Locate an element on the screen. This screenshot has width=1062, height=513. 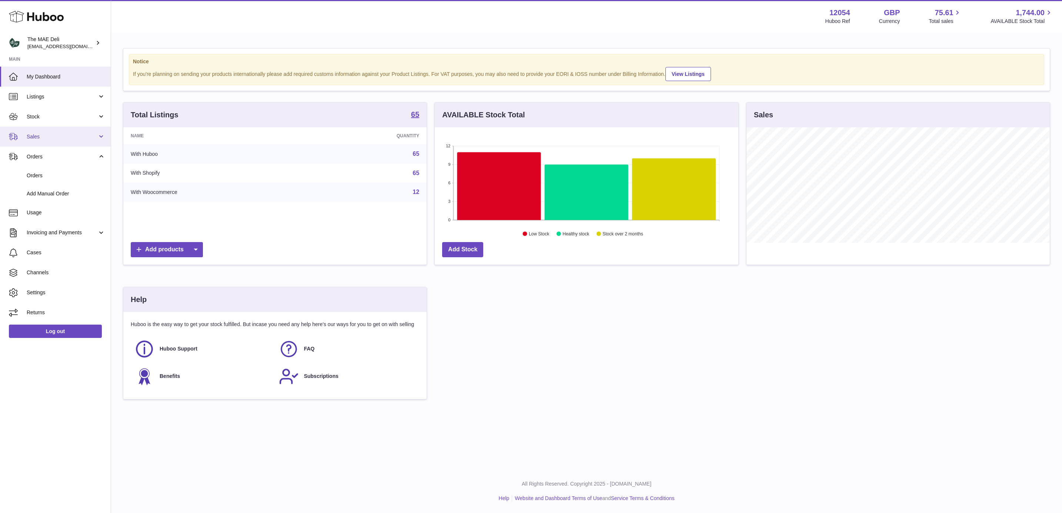
h3: Help is located at coordinates (138, 299).